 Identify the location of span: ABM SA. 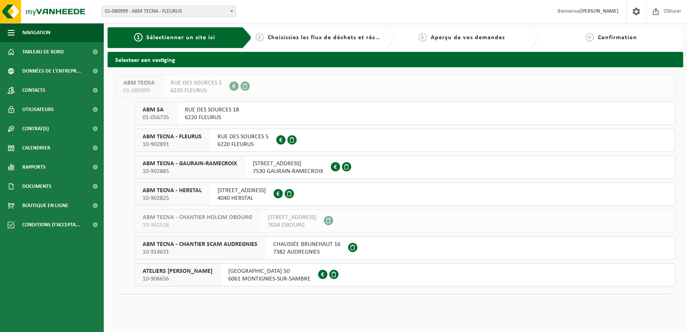
(156, 110).